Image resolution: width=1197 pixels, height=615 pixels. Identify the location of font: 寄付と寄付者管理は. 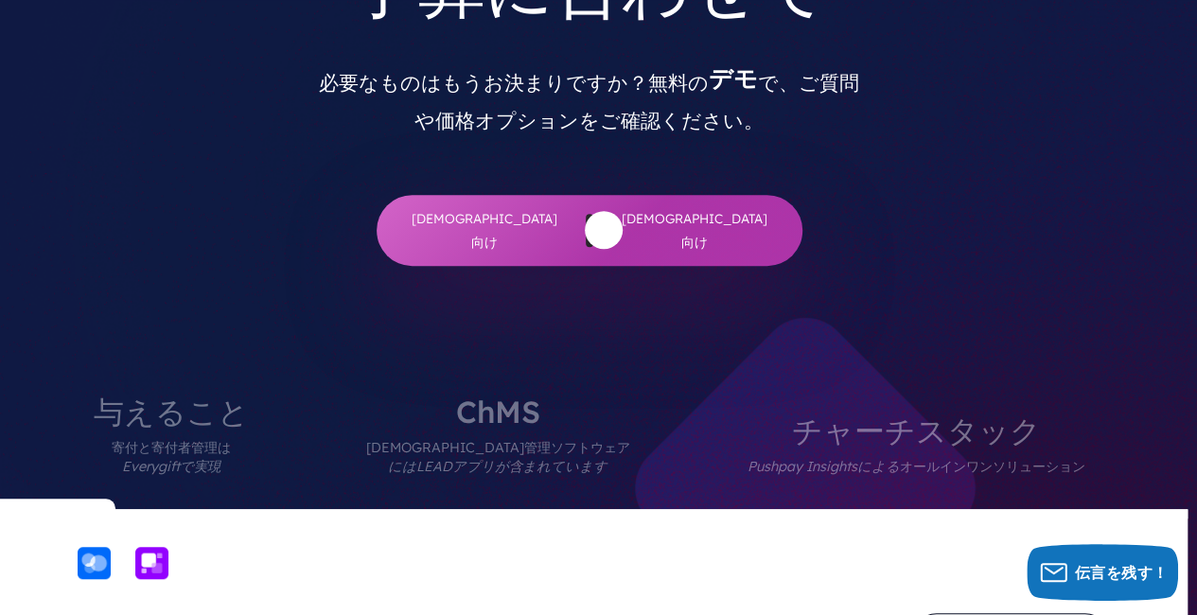
(171, 448).